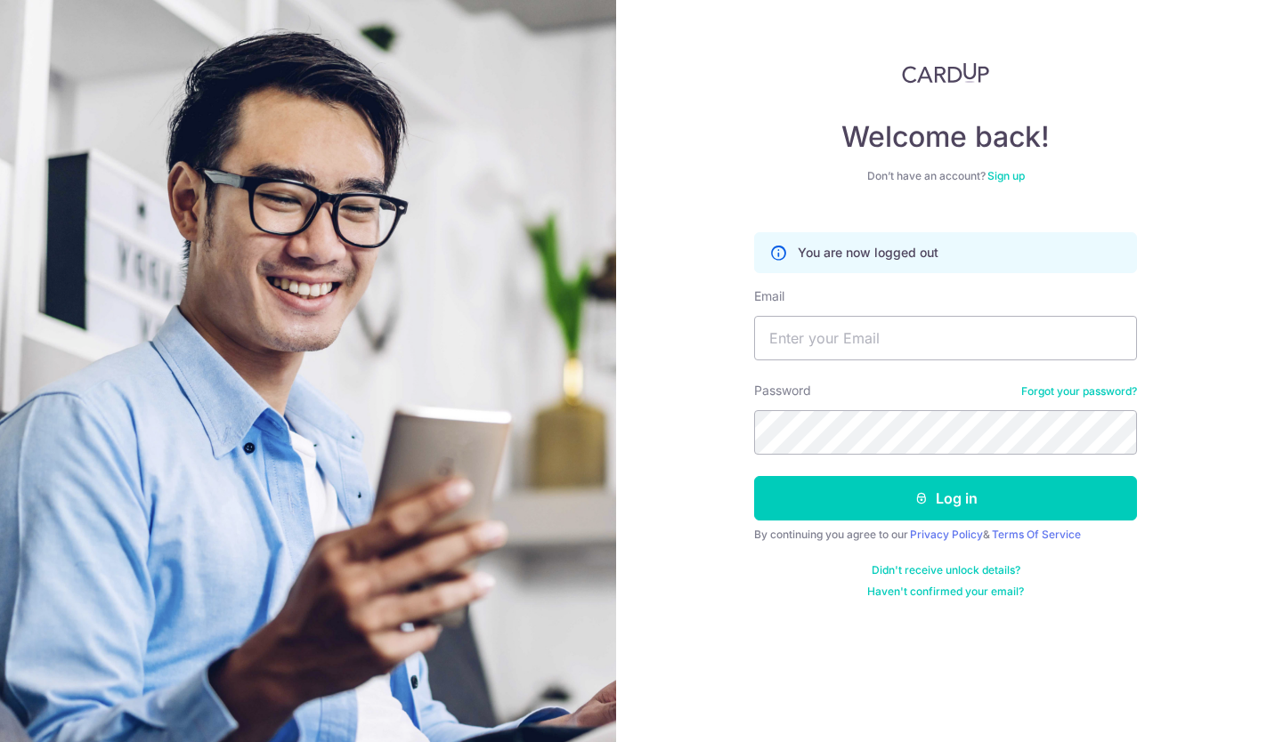  What do you see at coordinates (945, 535) in the screenshot?
I see `div: By continuing you agree to our &` at bounding box center [945, 535].